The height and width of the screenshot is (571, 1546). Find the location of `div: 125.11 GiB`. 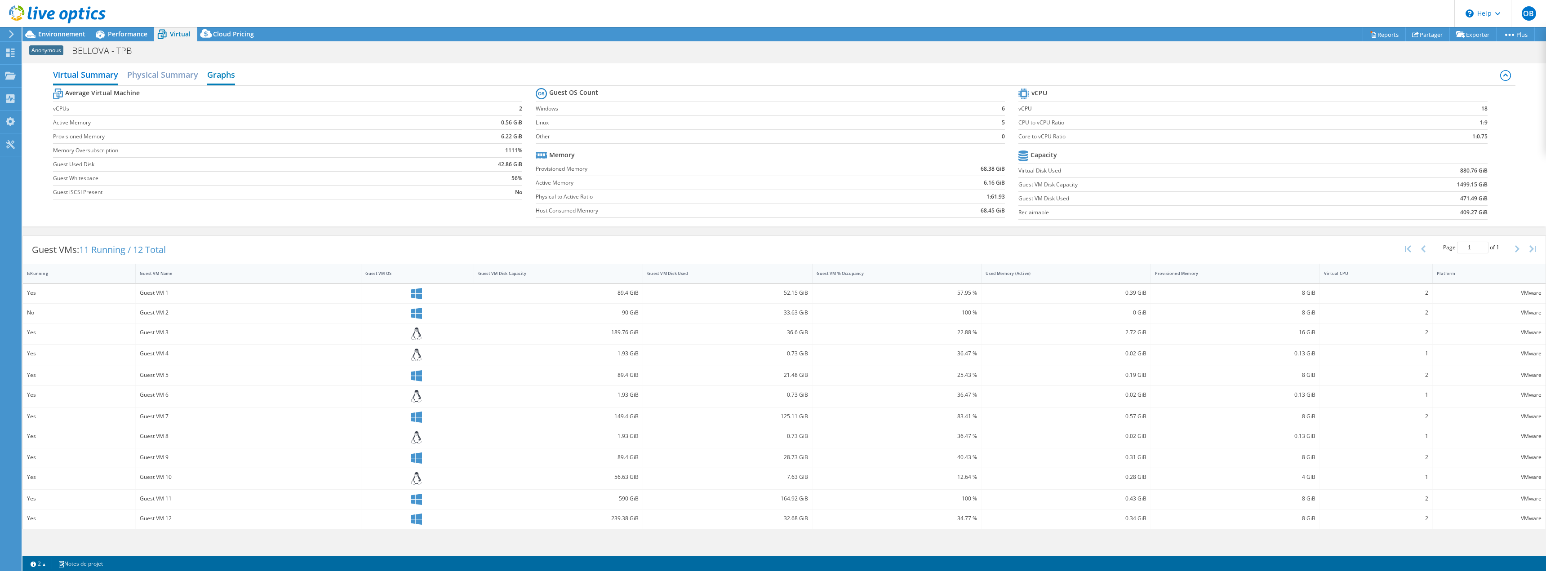

div: 125.11 GiB is located at coordinates (727, 417).